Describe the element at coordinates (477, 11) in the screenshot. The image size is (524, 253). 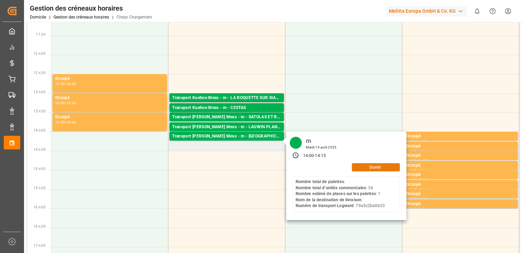
I see `button: Afficher 0 nouvelles notifications` at that location.